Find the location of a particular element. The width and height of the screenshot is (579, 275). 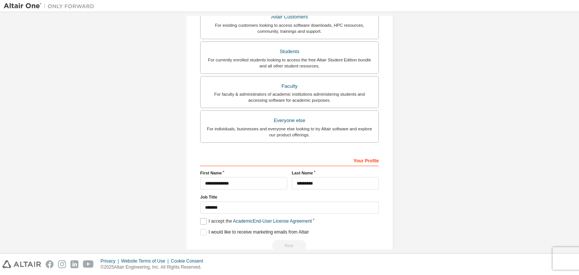

a: Academic End-User License Agreement is located at coordinates (272, 221).